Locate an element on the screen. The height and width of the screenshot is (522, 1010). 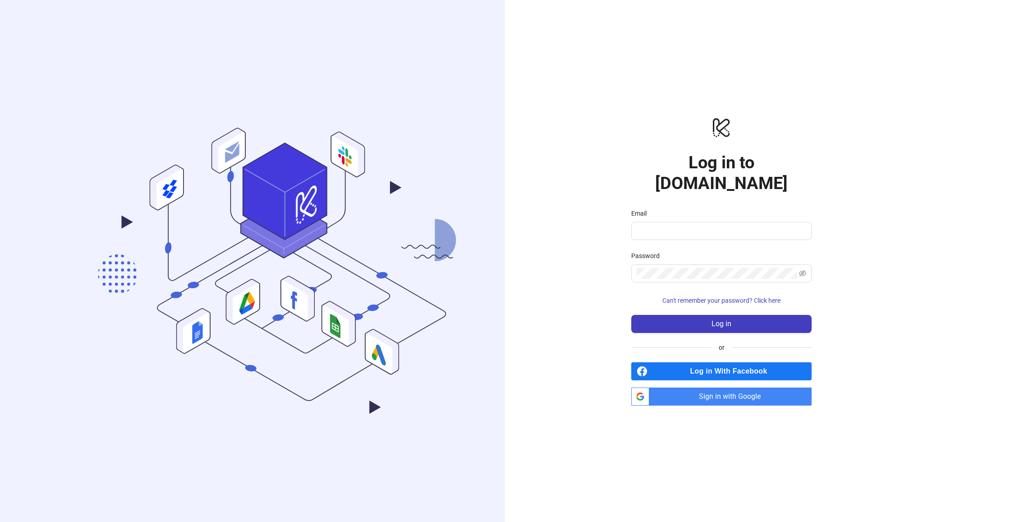
button: Log in is located at coordinates (722, 324).